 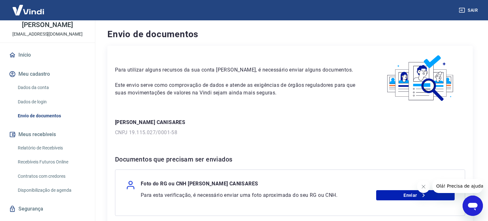 I want to click on p: Este envio serve como comprovação de dados e atende as exigências de órgãos reguladores para que ..., so click(x=238, y=89).